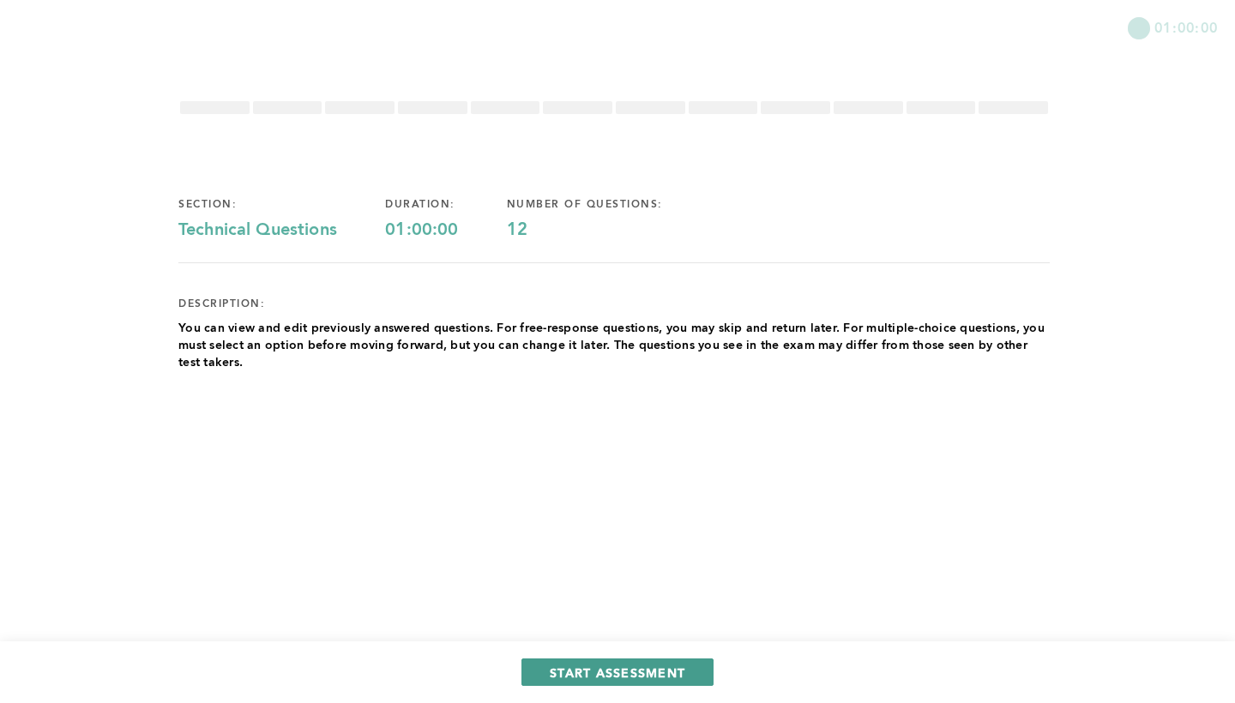 This screenshot has height=703, width=1235. I want to click on div: 01:00:00, so click(446, 231).